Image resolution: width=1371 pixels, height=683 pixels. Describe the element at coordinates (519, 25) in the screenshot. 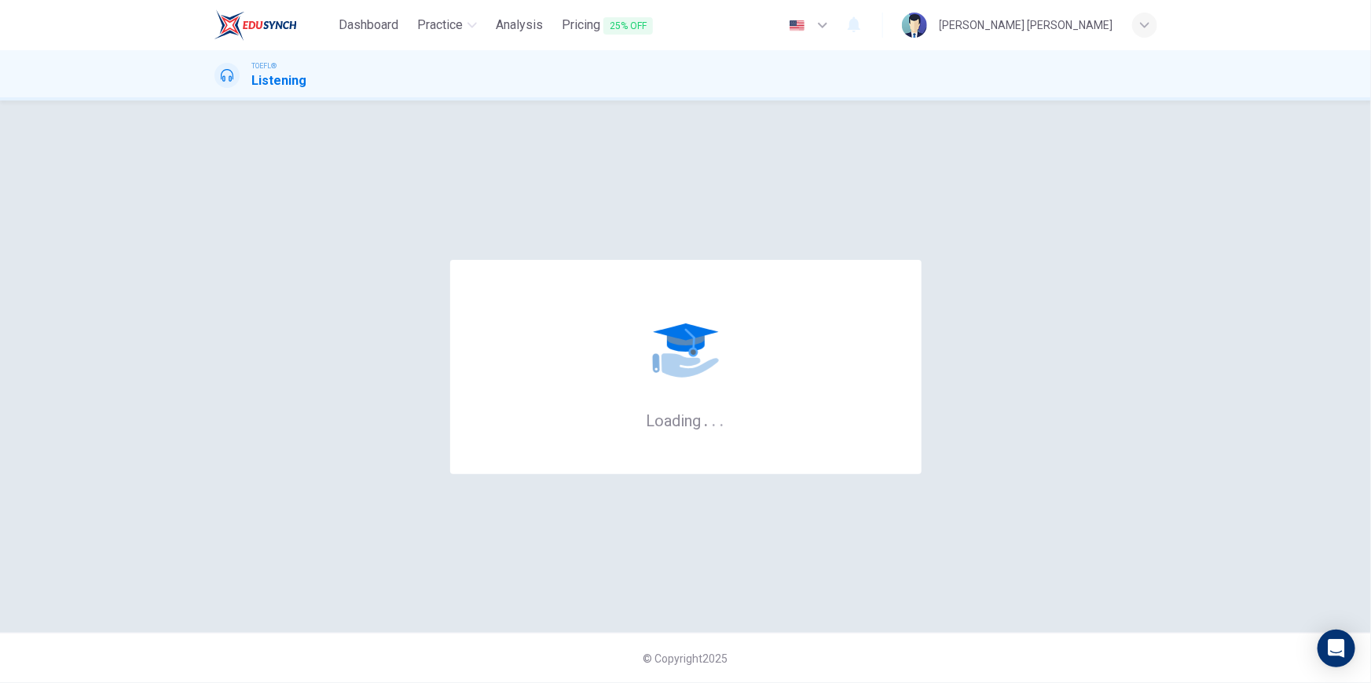

I see `span: Analysis` at that location.